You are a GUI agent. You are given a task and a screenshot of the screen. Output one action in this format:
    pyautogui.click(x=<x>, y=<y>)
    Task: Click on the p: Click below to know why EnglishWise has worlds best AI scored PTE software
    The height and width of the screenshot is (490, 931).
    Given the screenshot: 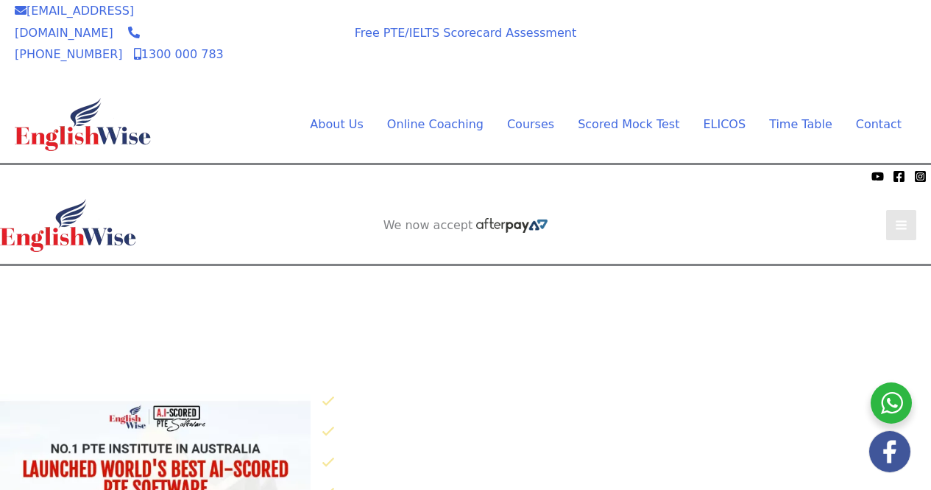 What is the action you would take?
    pyautogui.click(x=621, y=367)
    